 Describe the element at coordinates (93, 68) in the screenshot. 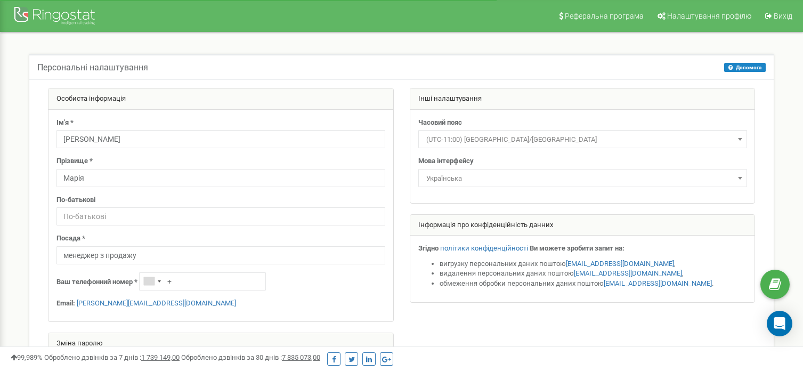

I see `h5: Персональні налаштування` at that location.